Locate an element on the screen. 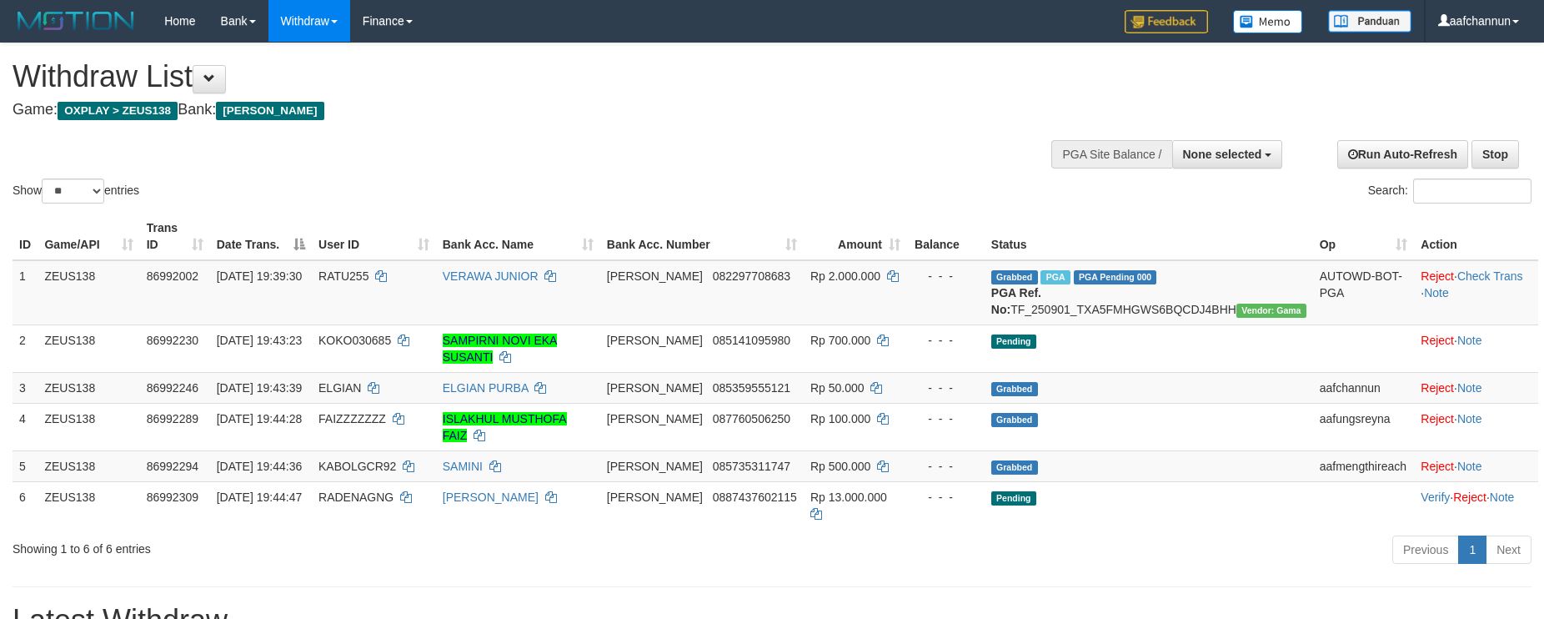 This screenshot has width=1544, height=619. td: 5 is located at coordinates (25, 465).